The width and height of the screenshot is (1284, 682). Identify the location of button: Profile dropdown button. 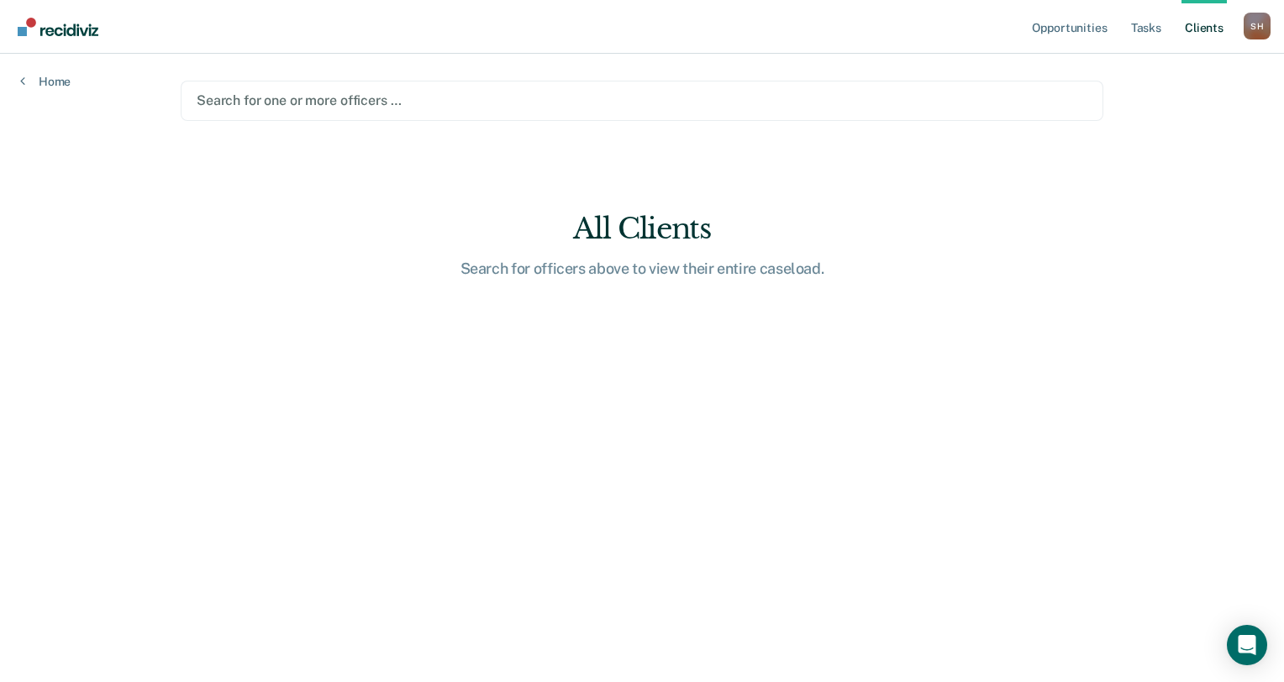
(1257, 26).